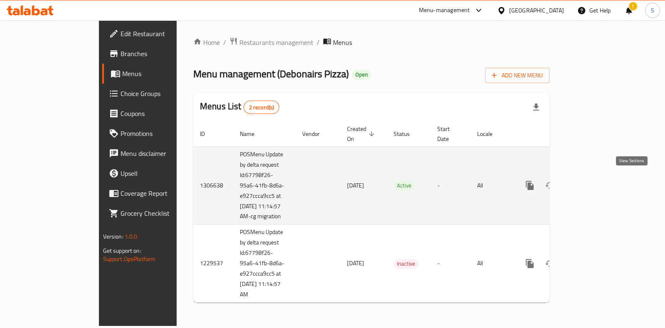 The image size is (665, 328). What do you see at coordinates (156, 213) in the screenshot?
I see `a: Grocery Checklist` at bounding box center [156, 213].